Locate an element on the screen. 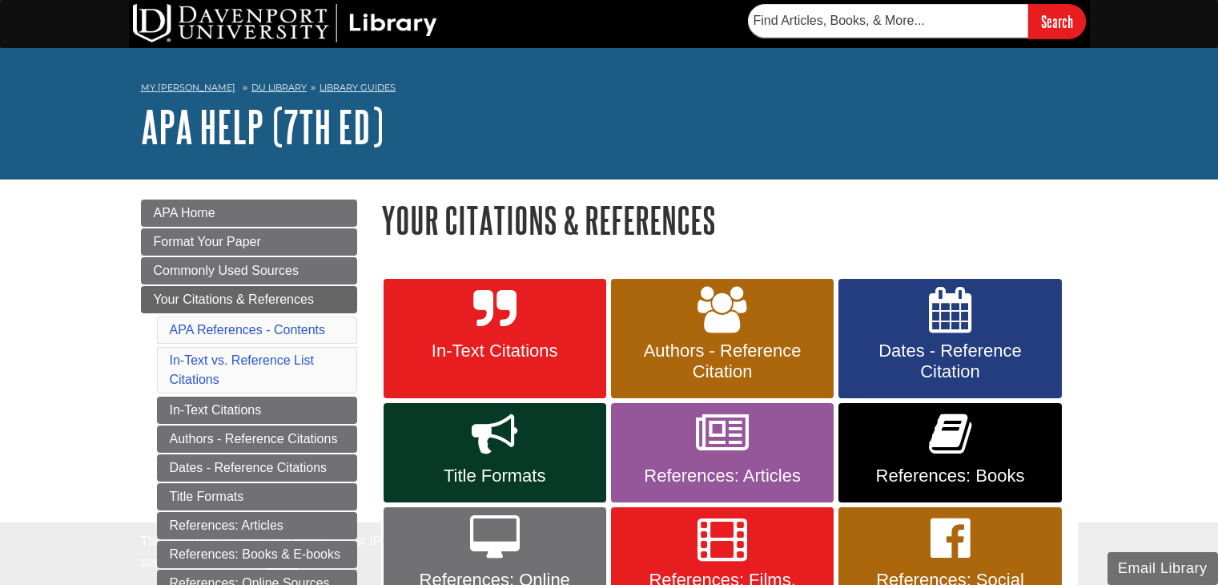 The width and height of the screenshot is (1218, 585). a: Library Guides is located at coordinates (357, 87).